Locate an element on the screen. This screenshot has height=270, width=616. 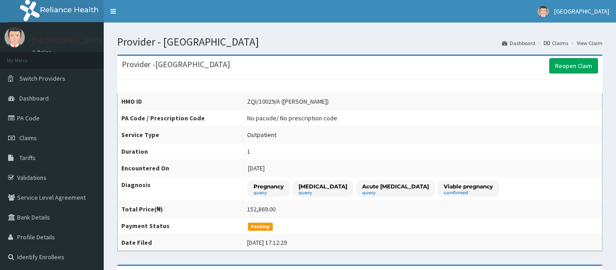
th: HMO ID is located at coordinates (180, 101).